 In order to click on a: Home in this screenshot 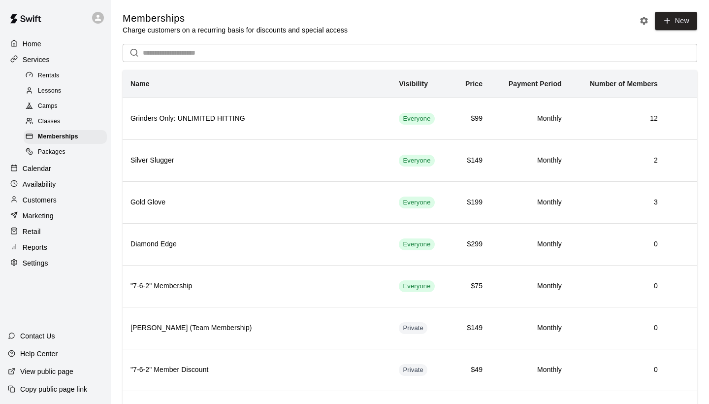, I will do `click(55, 44)`.